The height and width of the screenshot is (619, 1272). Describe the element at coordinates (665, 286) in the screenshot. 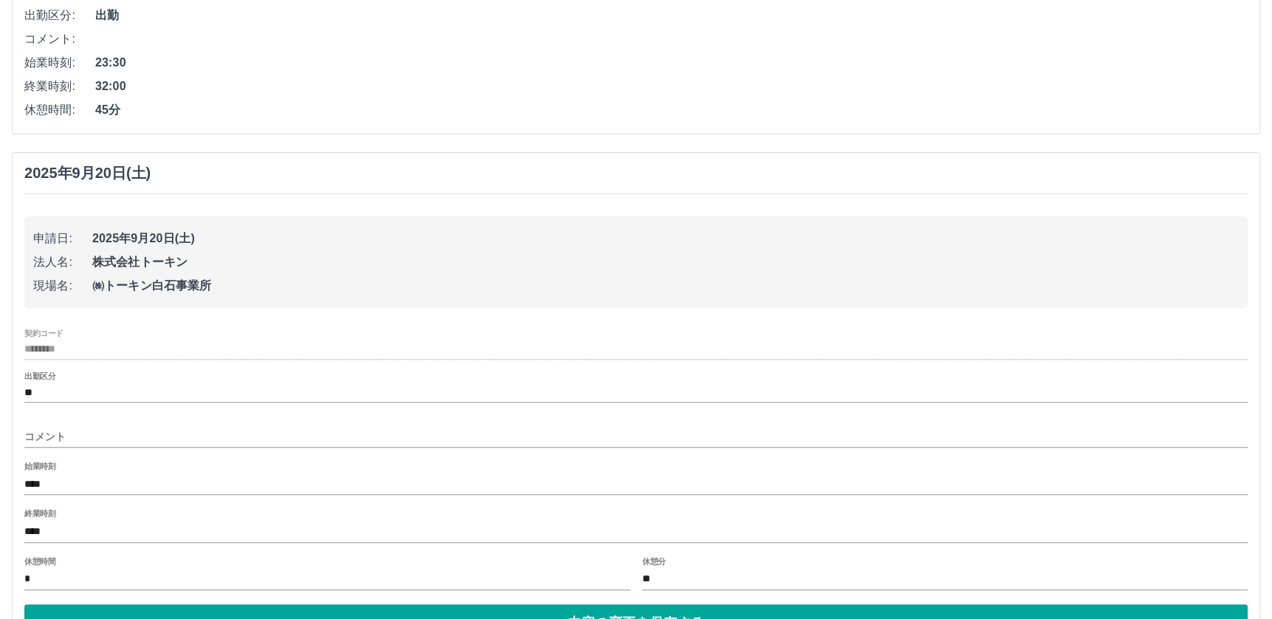

I see `span: ㈱トーキン白石事業所` at that location.